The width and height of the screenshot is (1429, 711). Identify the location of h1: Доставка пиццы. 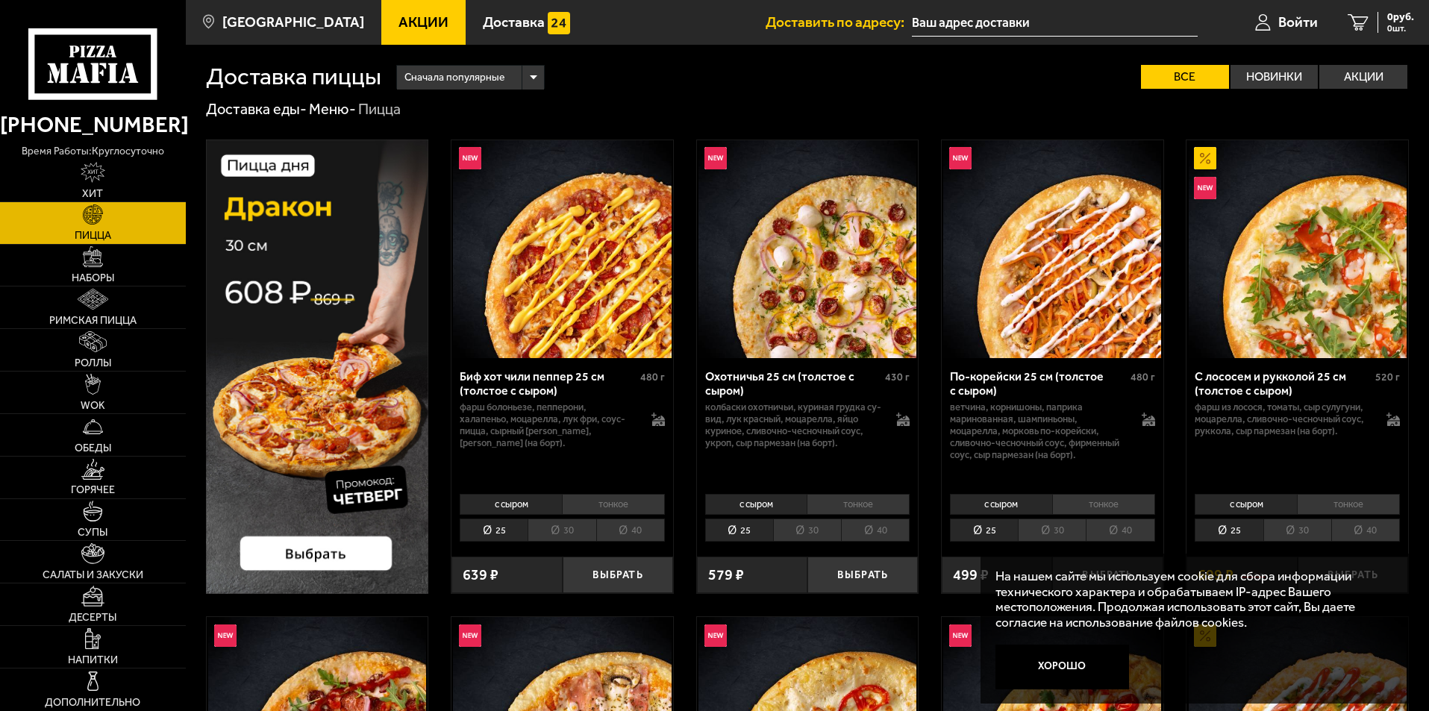
(293, 77).